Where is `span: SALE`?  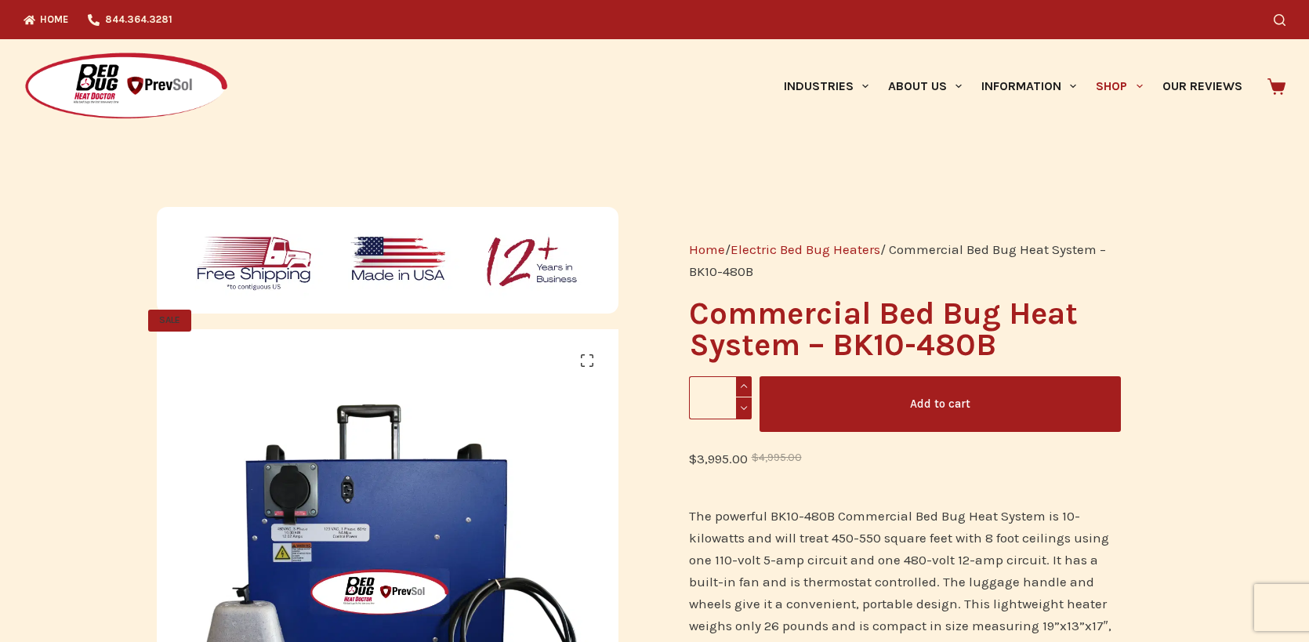 span: SALE is located at coordinates (169, 321).